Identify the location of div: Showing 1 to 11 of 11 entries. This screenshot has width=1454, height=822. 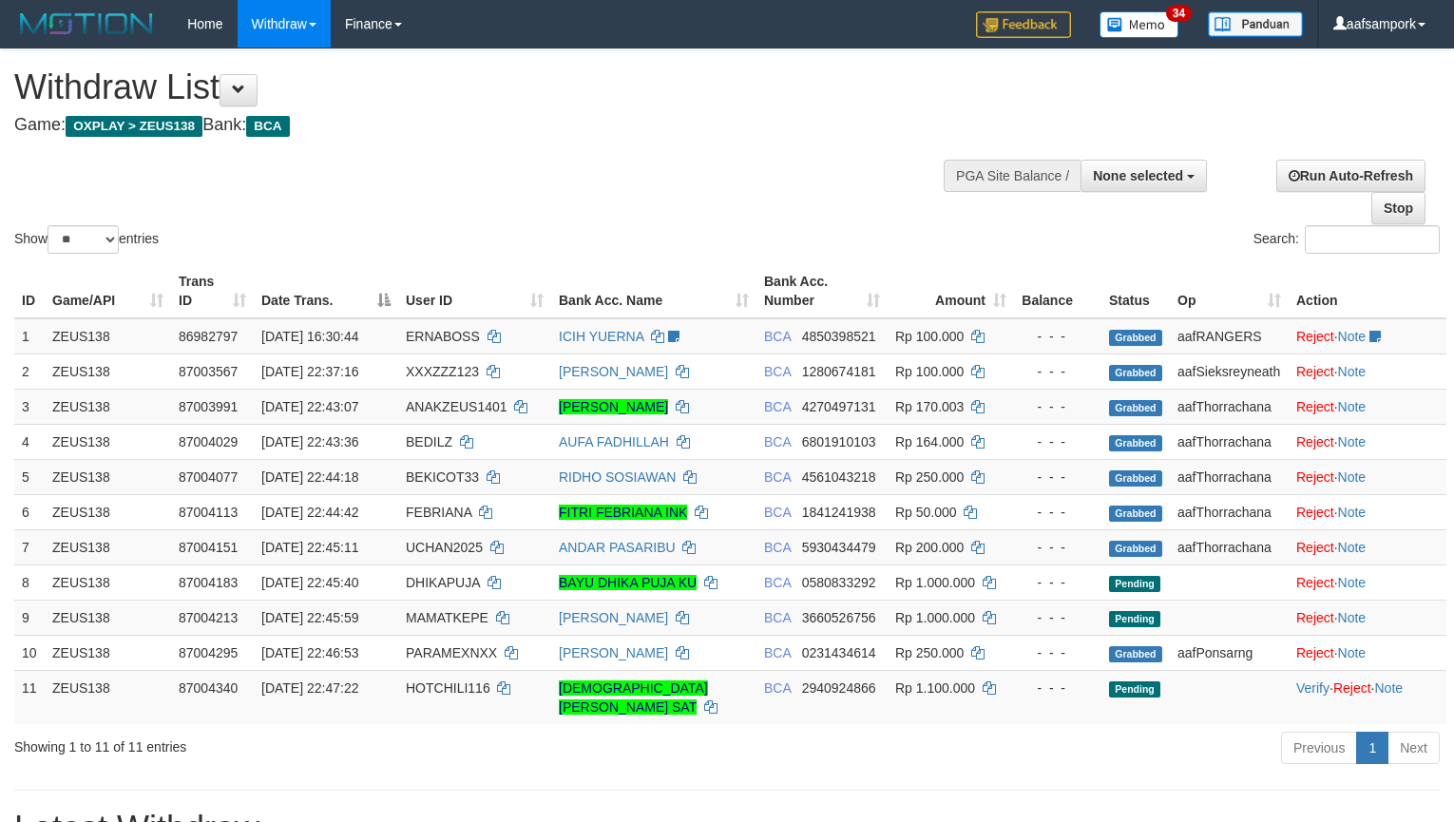
(303, 743).